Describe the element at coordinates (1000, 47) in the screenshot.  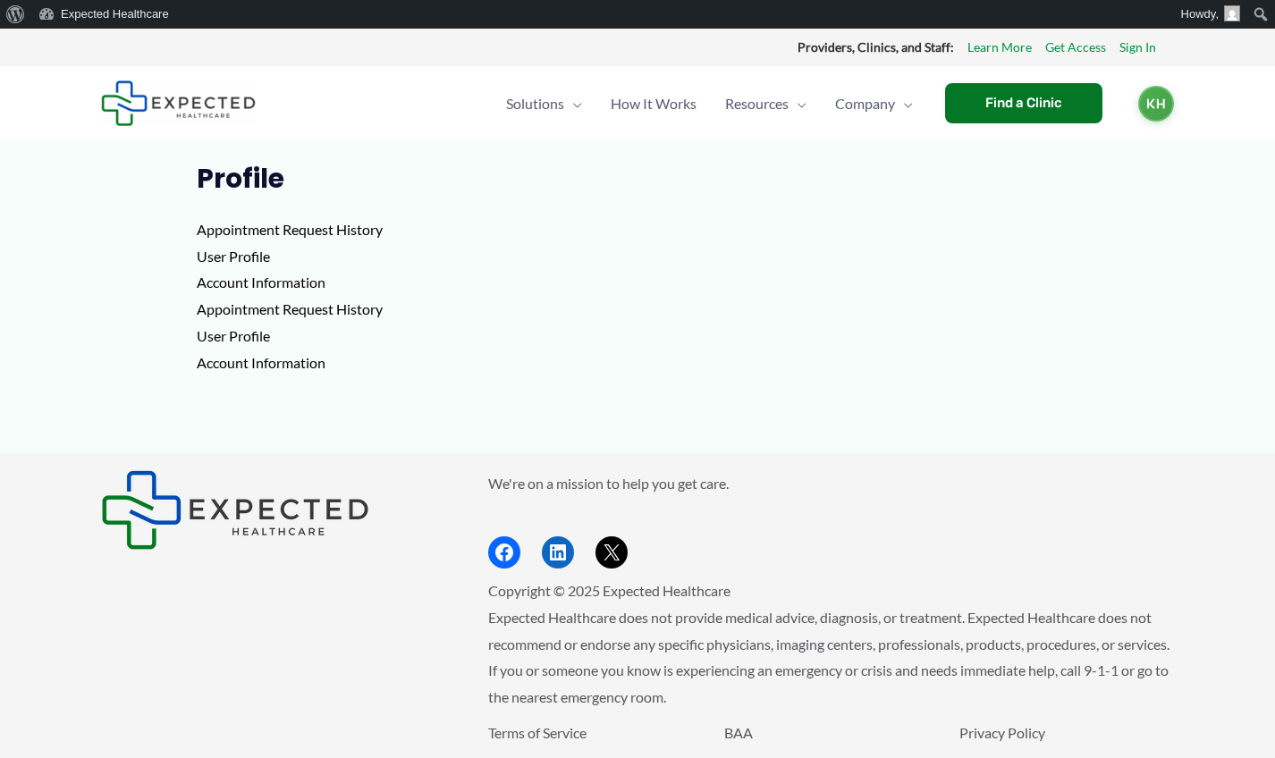
I see `a: Learn More` at that location.